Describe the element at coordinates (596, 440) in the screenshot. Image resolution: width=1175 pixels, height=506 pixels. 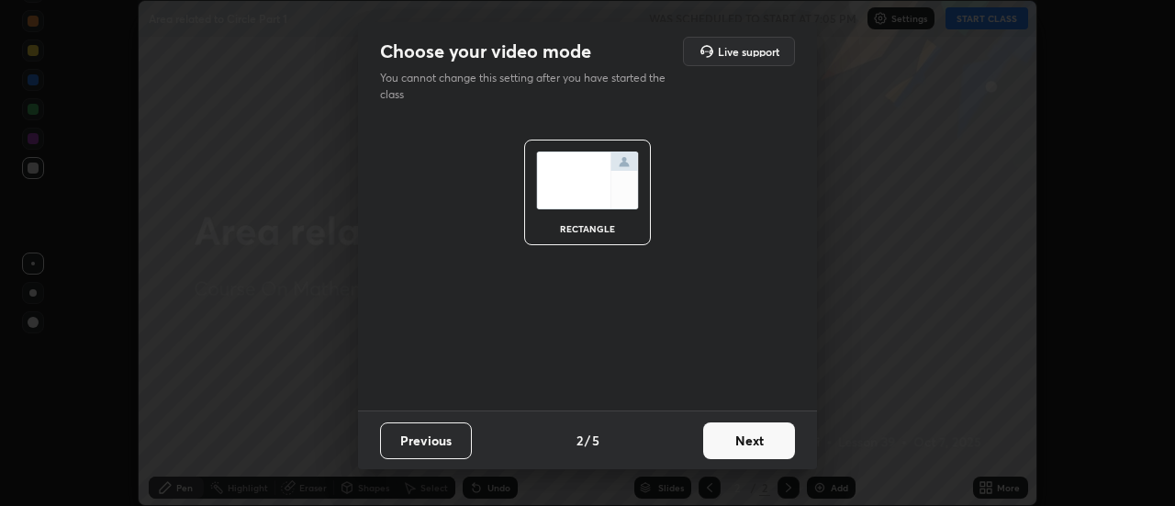
I see `h4: 5` at that location.